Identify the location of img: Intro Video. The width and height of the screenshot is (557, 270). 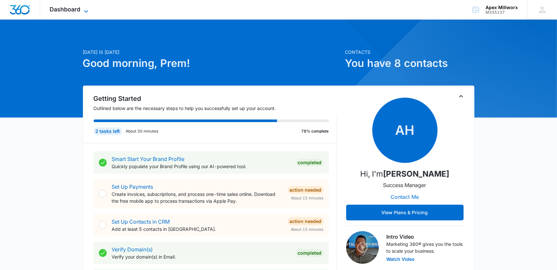
(362, 247).